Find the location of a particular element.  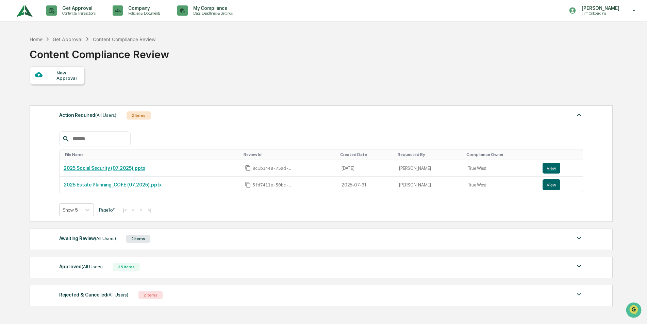

span: Preclearance is located at coordinates (29, 89).